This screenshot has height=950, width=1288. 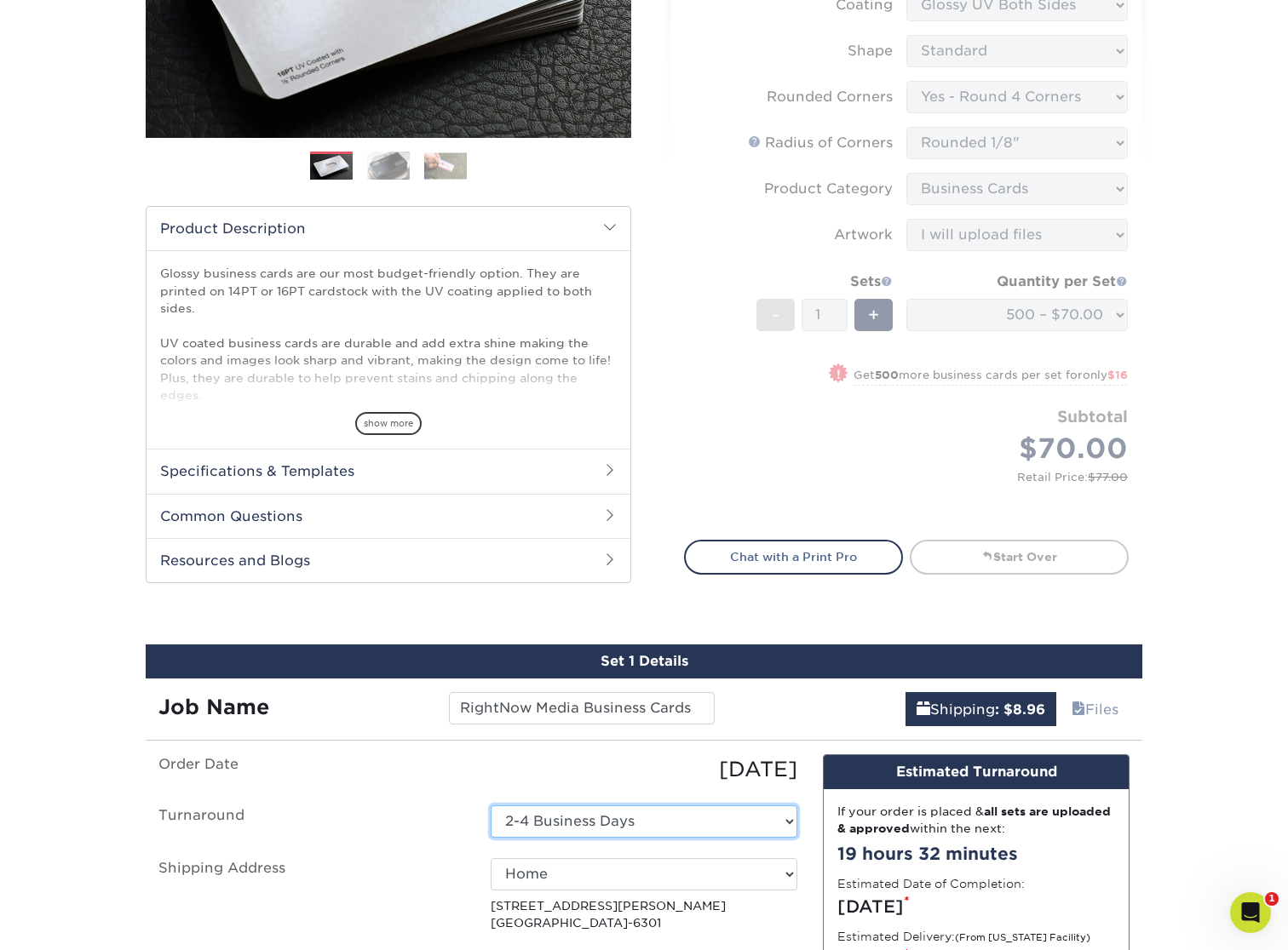 What do you see at coordinates (388, 423) in the screenshot?
I see `span: show more` at bounding box center [388, 423].